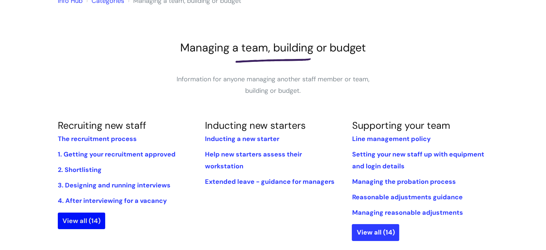  What do you see at coordinates (273, 85) in the screenshot?
I see `p: Information for anyone managing another staff member or team, building or budget.` at bounding box center [273, 85].